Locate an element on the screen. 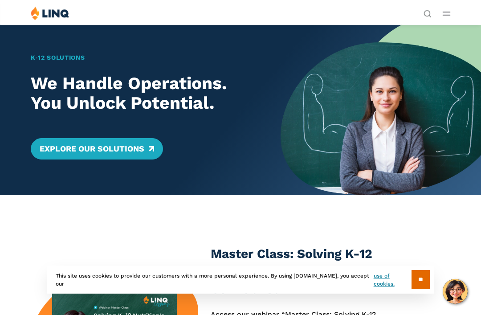  button: Open Search Bar is located at coordinates (428, 13).